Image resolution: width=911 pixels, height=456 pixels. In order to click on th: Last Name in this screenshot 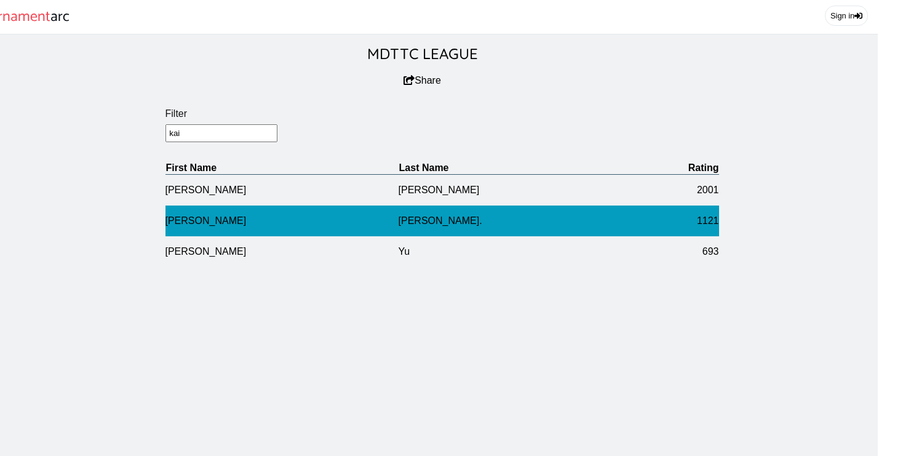, I will do `click(518, 168)`.